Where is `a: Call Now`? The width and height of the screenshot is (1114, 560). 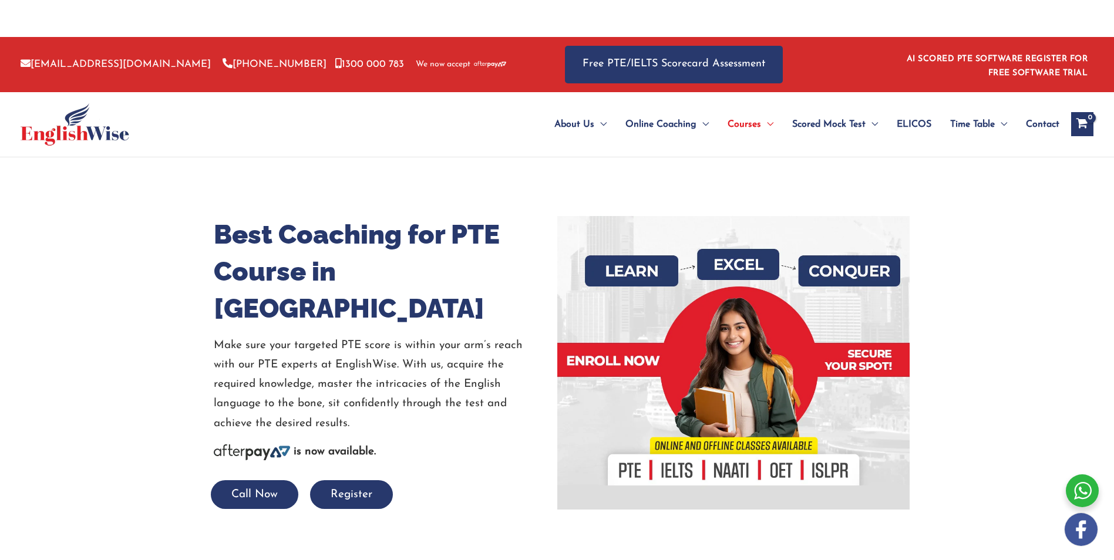
a: Call Now is located at coordinates (254, 494).